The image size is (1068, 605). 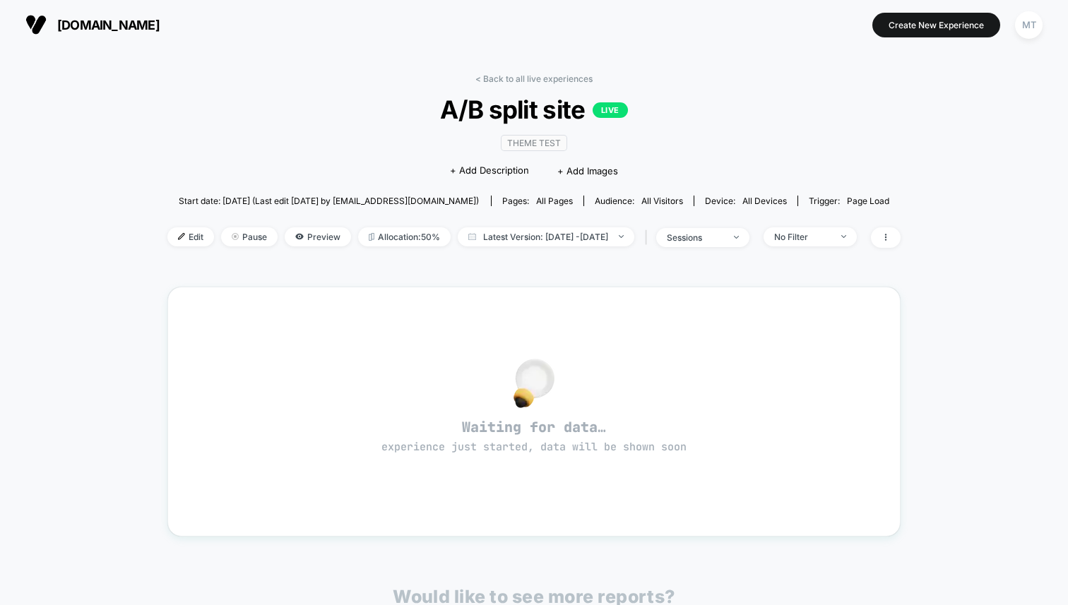 What do you see at coordinates (695, 237) in the screenshot?
I see `div: sessions` at bounding box center [695, 237].